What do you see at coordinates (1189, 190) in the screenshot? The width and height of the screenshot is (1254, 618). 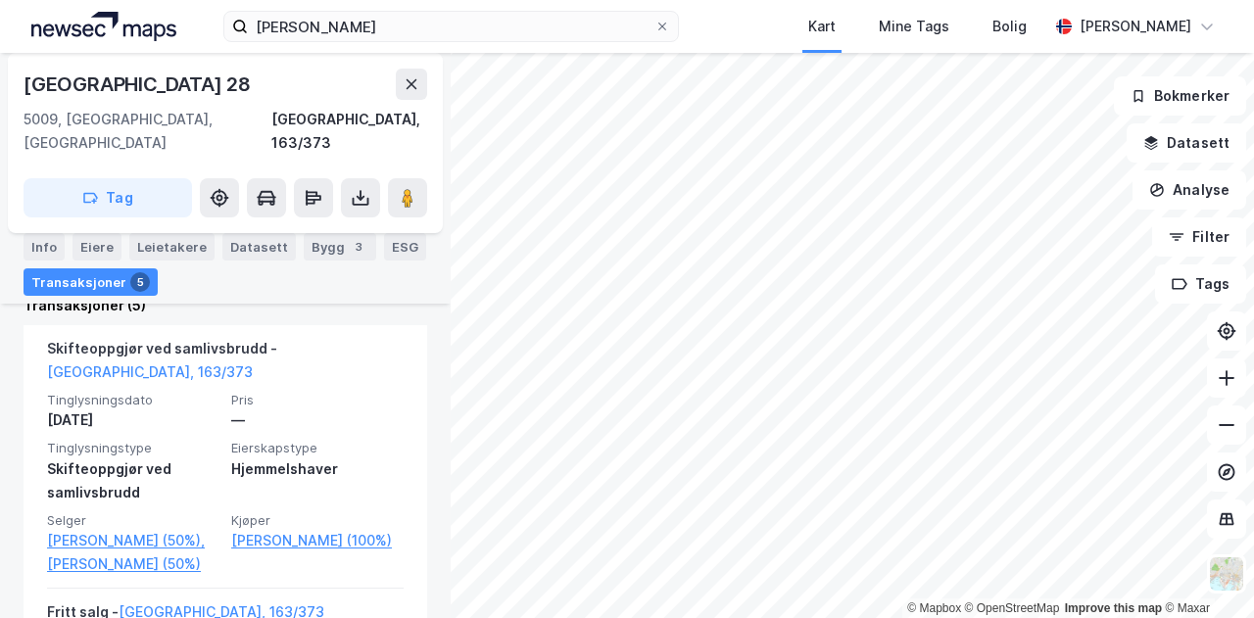 I see `button: Analyse` at bounding box center [1189, 190].